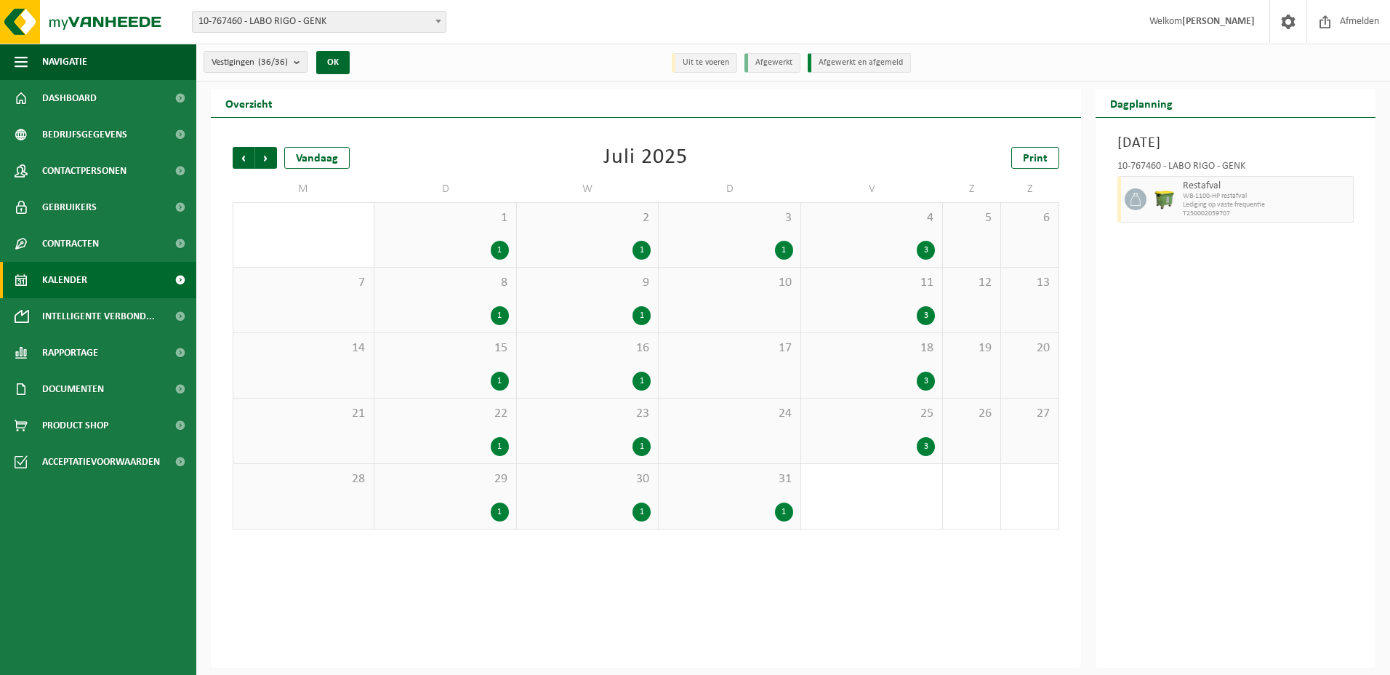 The height and width of the screenshot is (675, 1390). Describe the element at coordinates (1141, 103) in the screenshot. I see `h2: Dagplanning` at that location.